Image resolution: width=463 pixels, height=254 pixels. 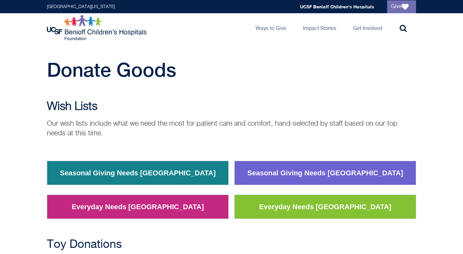 I want to click on h2: Toy Donations, so click(x=232, y=244).